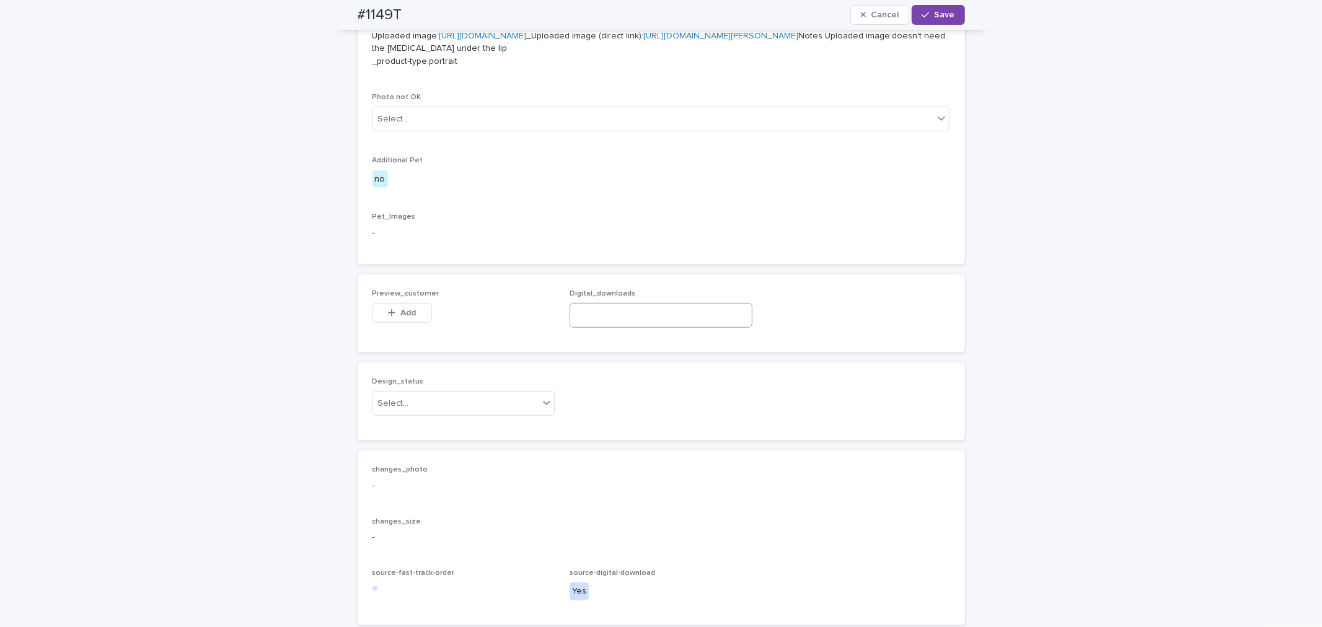  I want to click on span: source-digital-download, so click(612, 573).